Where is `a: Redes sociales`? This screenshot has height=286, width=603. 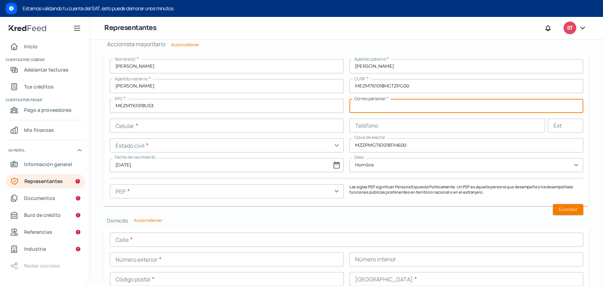
a: Redes sociales is located at coordinates (45, 266).